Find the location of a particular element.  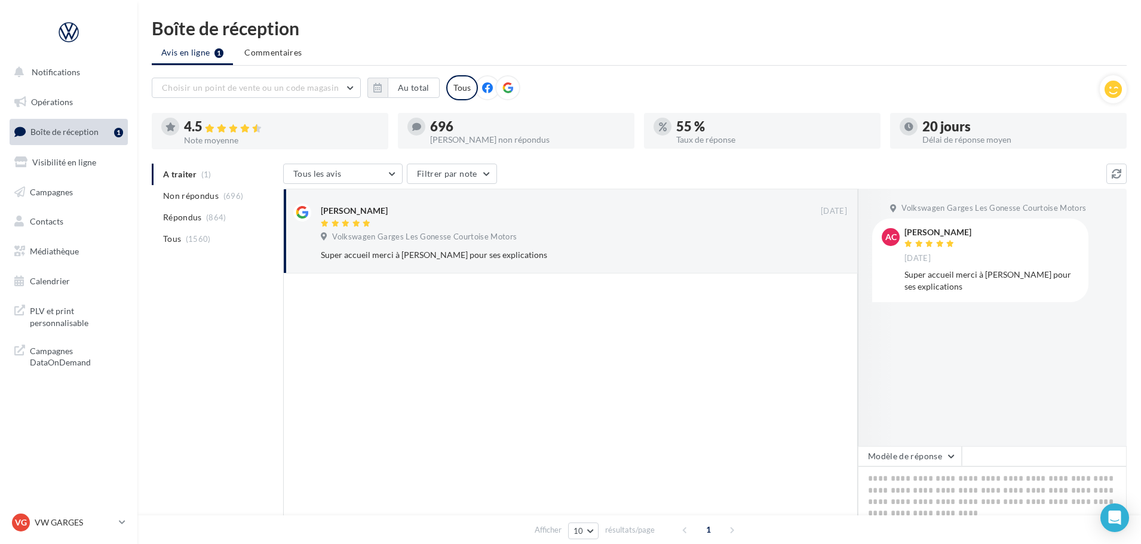

span: 1 is located at coordinates (708, 530).